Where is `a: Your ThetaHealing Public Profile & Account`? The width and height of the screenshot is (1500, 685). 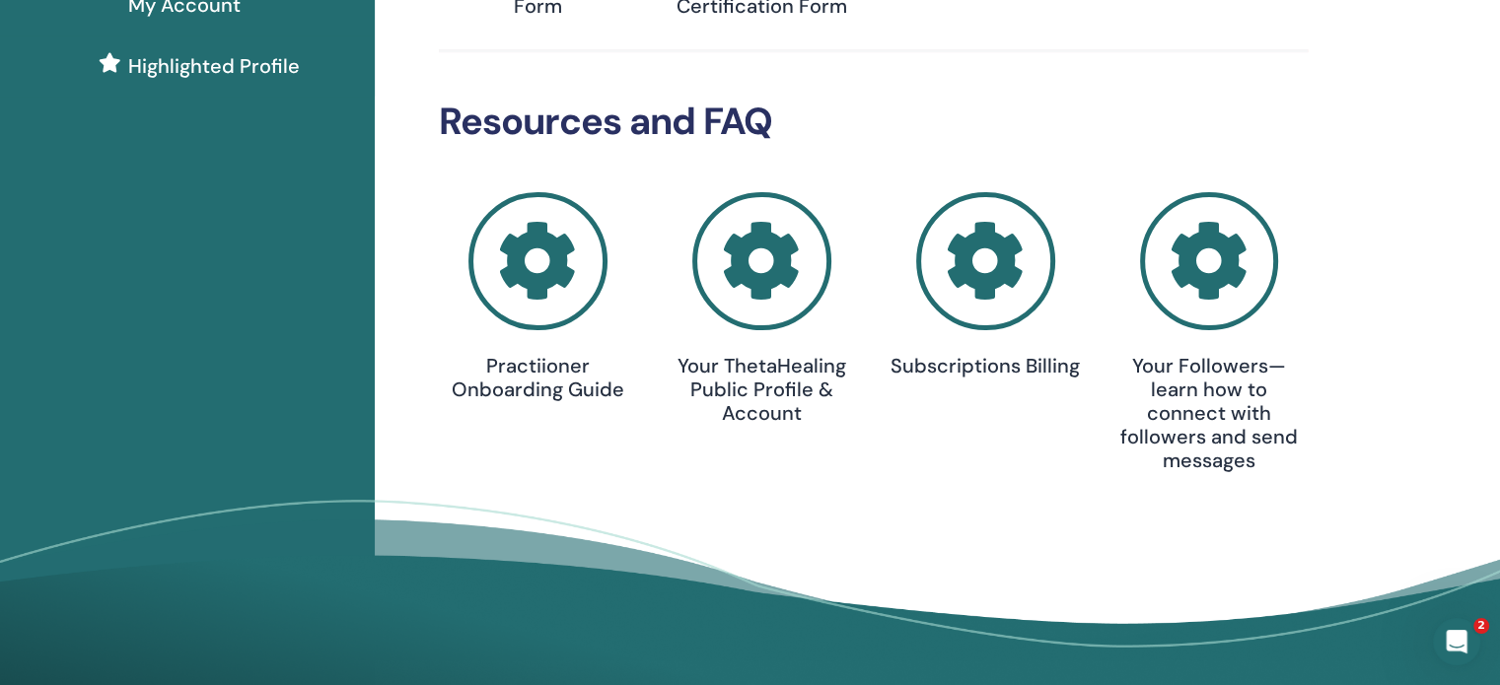
a: Your ThetaHealing Public Profile & Account is located at coordinates (761, 309).